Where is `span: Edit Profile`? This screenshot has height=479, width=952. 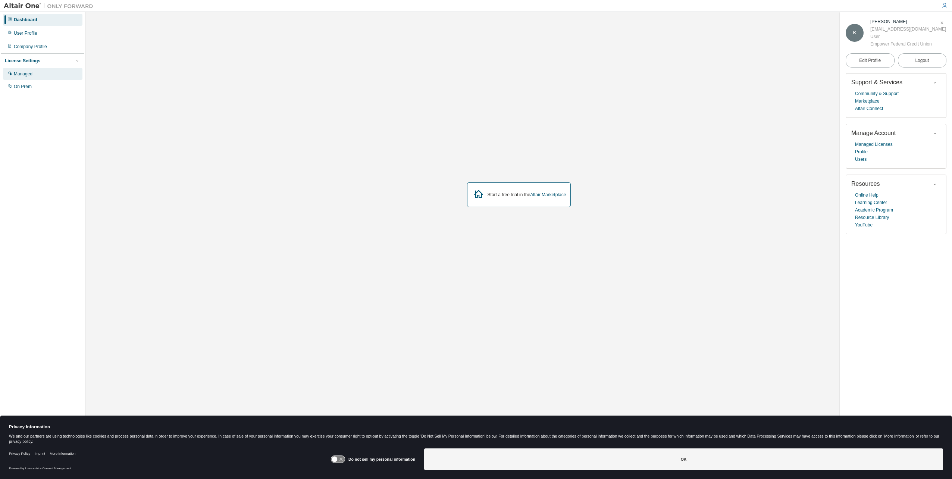
span: Edit Profile is located at coordinates (870, 60).